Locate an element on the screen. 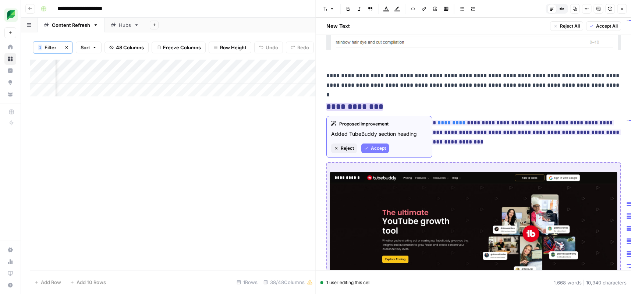  a: Learning Hub is located at coordinates (10, 274).